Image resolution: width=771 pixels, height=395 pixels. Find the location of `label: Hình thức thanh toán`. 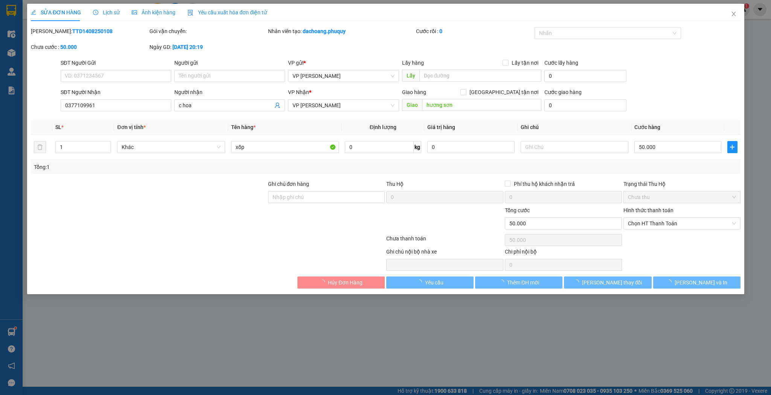

label: Hình thức thanh toán is located at coordinates (648, 210).